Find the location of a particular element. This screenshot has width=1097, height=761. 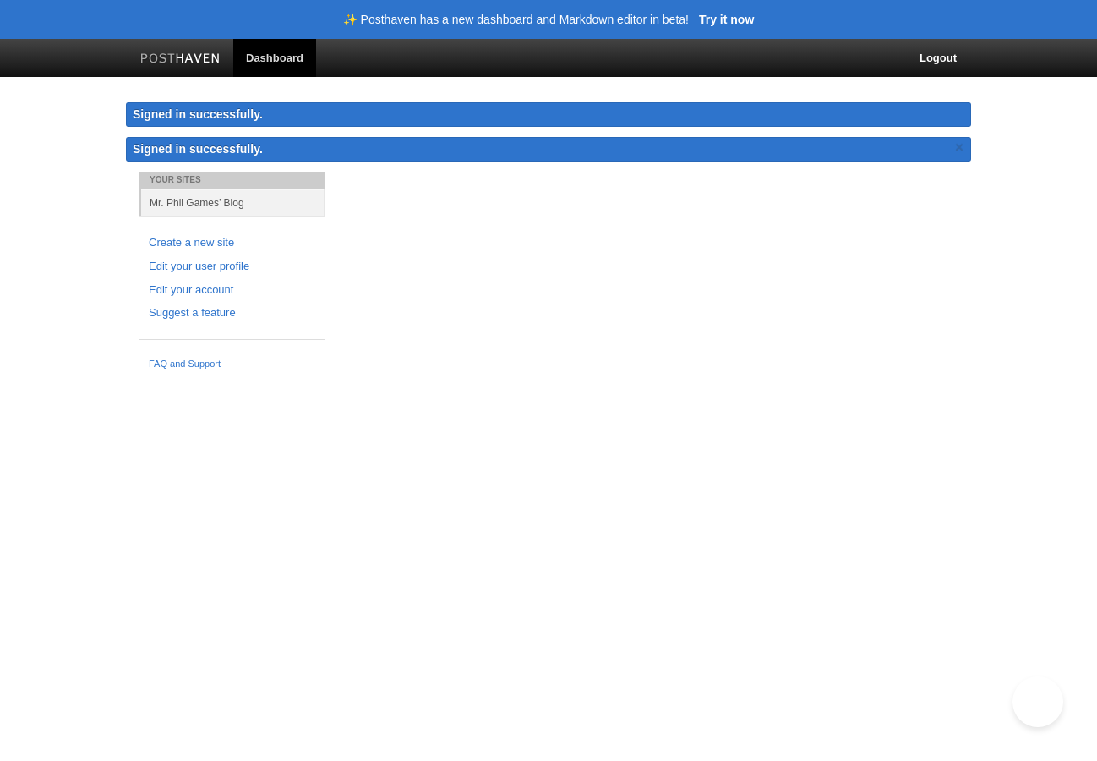

a: Edit your account is located at coordinates (232, 290).